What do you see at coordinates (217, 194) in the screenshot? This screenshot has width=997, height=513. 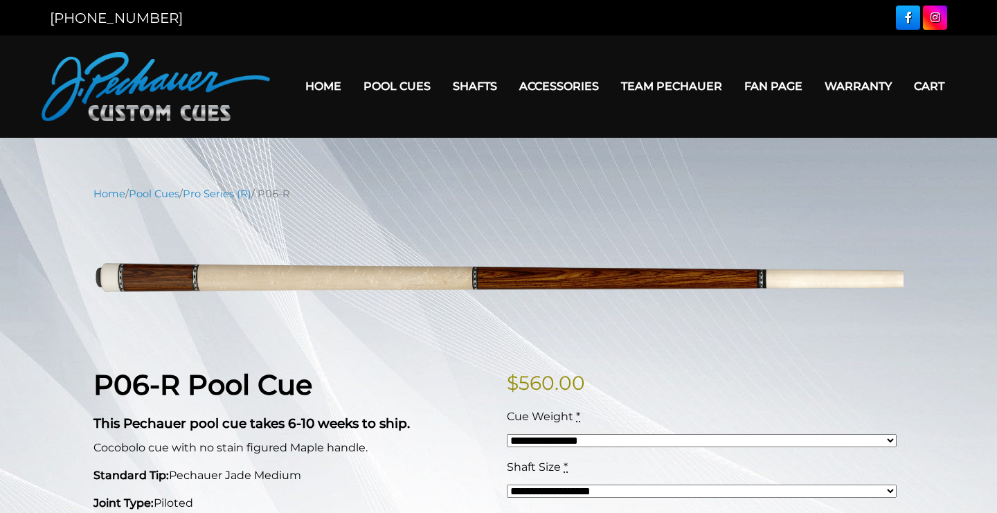 I see `a: Pro Series (R)` at bounding box center [217, 194].